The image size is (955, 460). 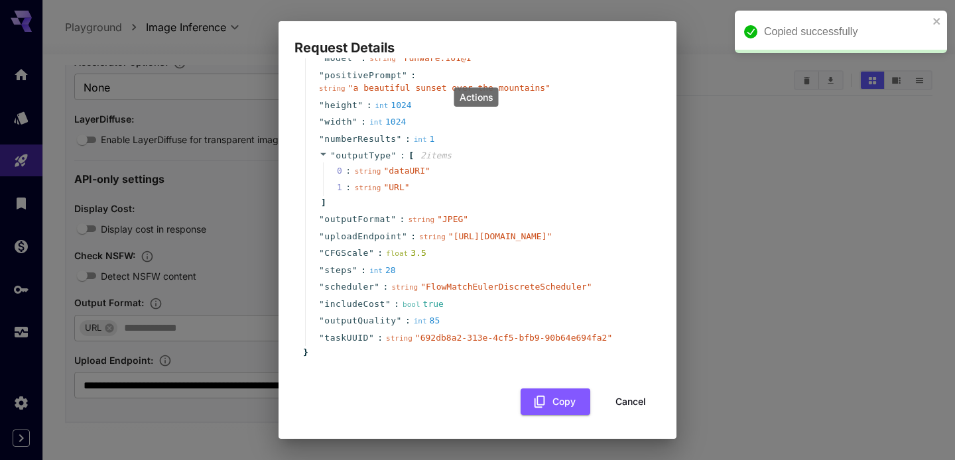 I want to click on span: CFGScale, so click(x=346, y=253).